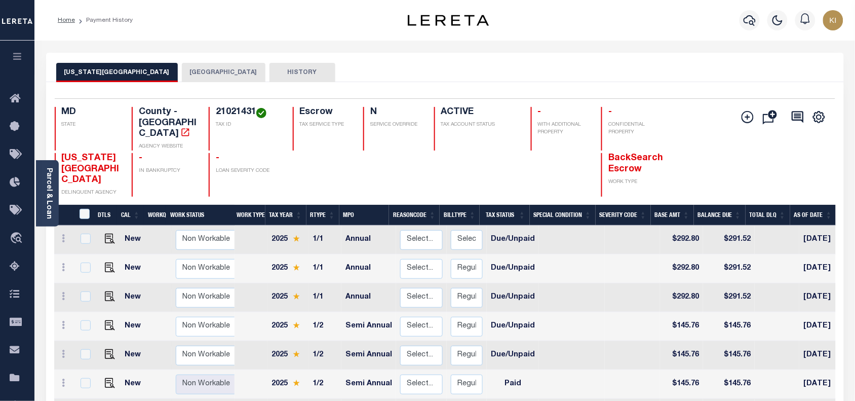  Describe the element at coordinates (637, 129) in the screenshot. I see `p: CONFIDENTIAL PROPERTY` at that location.